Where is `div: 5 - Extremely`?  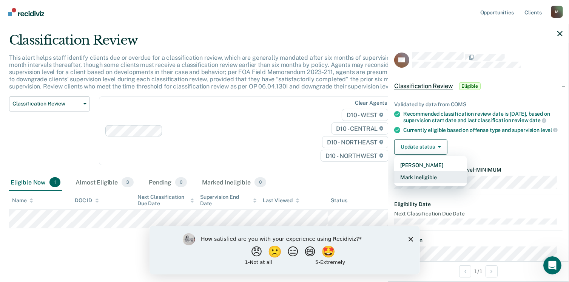 div: 5 - Extremely is located at coordinates (201, 36).